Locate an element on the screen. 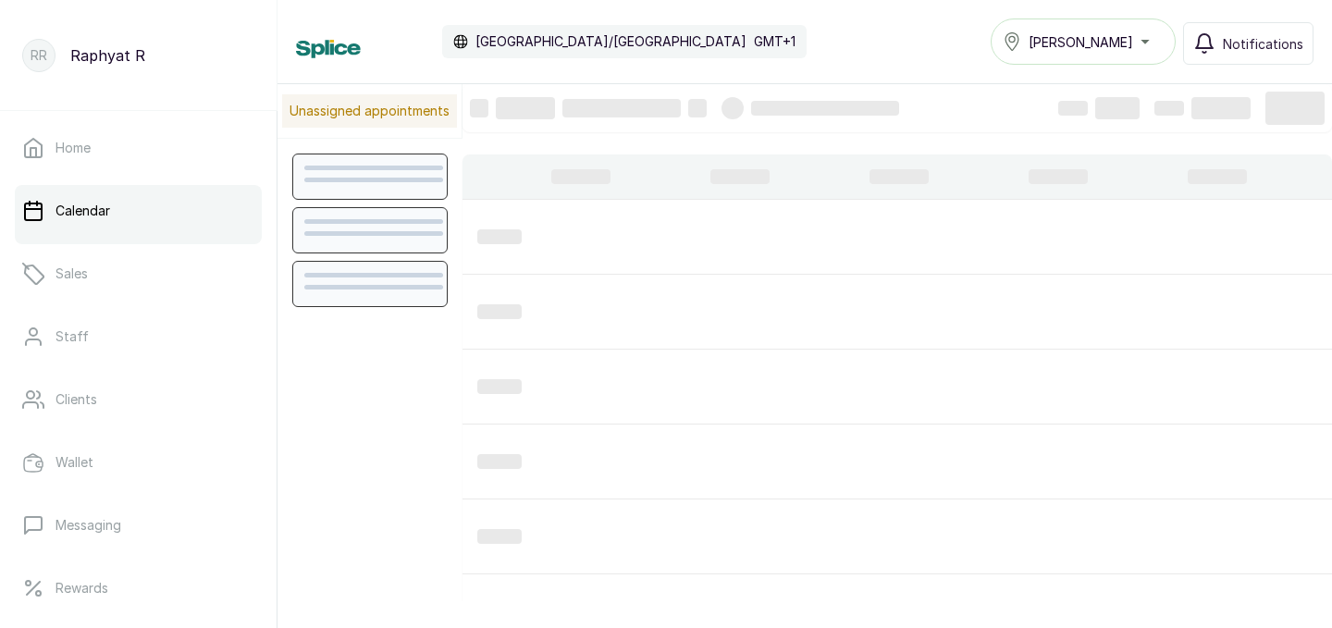 The image size is (1332, 628). p: Sales is located at coordinates (71, 274).